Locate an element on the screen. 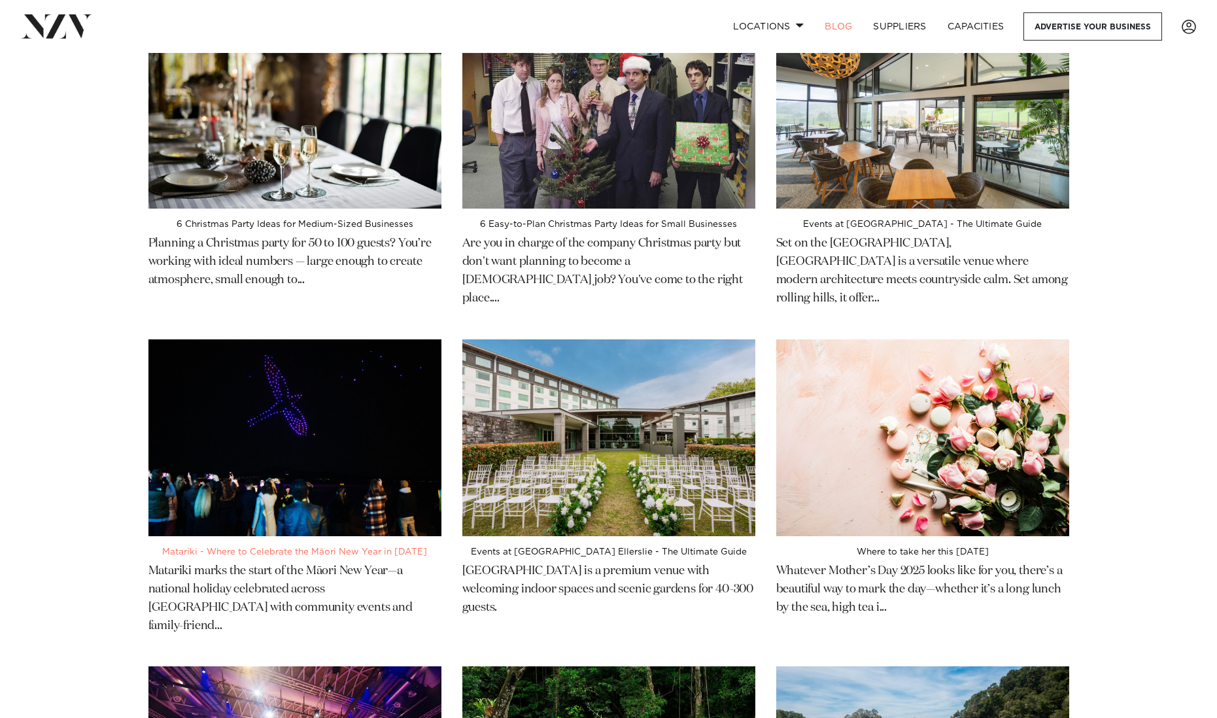 The image size is (1217, 718). a: 6 Christmas Party Ideas for Medium-Sized Businesses 6 Christmas Party Ideas for Medium-Sized Busi... is located at coordinates (295, 158).